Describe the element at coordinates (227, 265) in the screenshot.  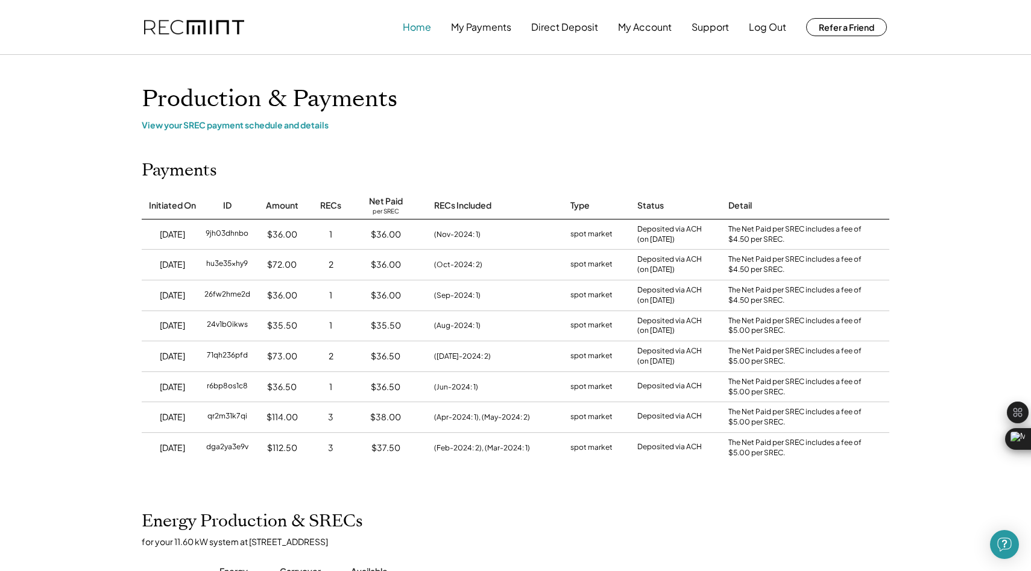
I see `div: hu3e35xhy9` at that location.